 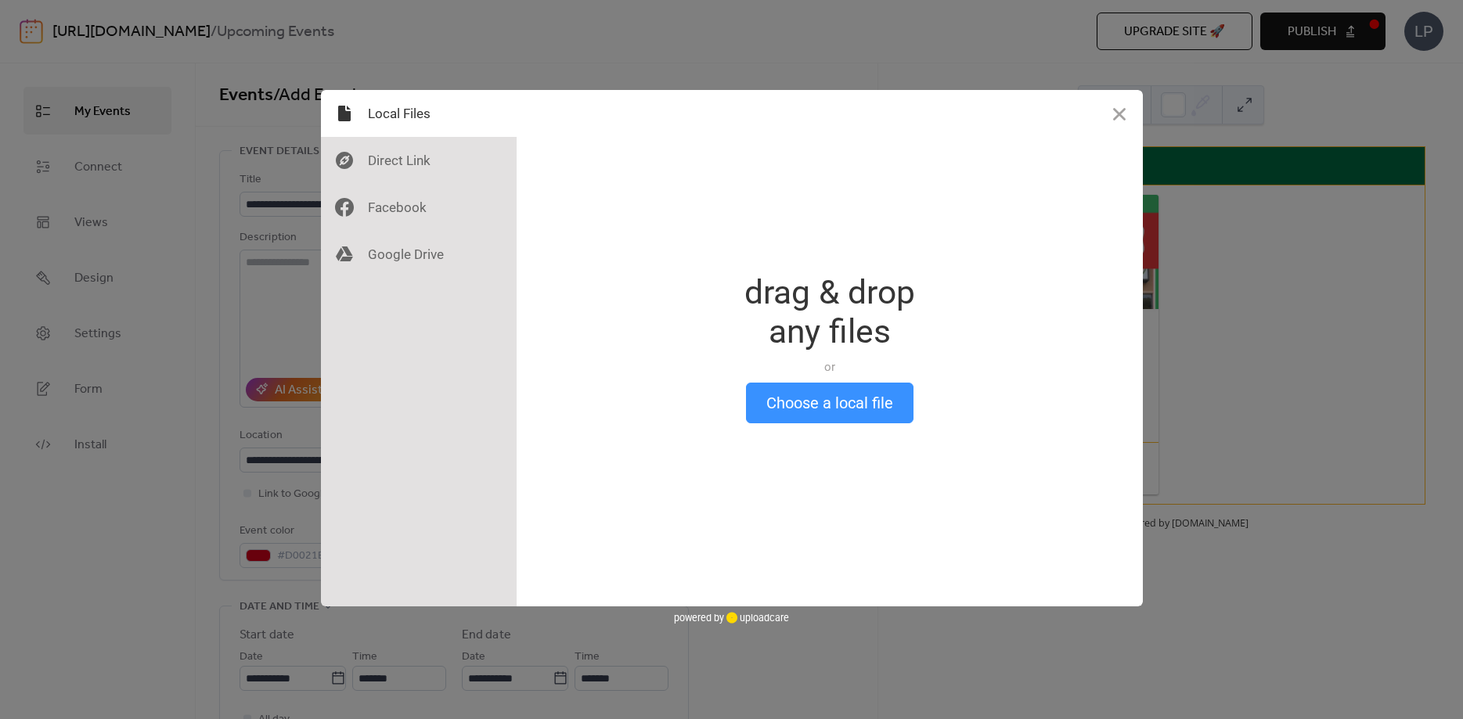 I want to click on button: Close, so click(x=1119, y=113).